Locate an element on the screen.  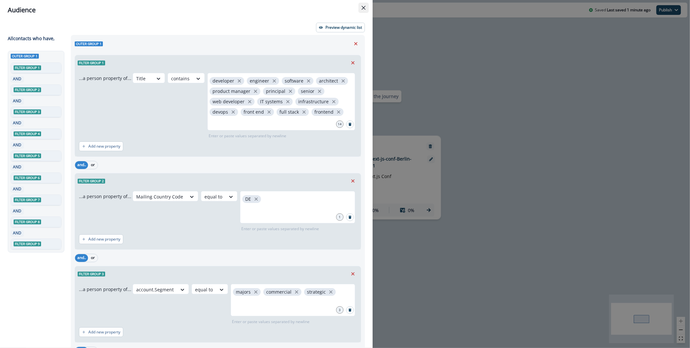
p: full stack is located at coordinates (289, 112).